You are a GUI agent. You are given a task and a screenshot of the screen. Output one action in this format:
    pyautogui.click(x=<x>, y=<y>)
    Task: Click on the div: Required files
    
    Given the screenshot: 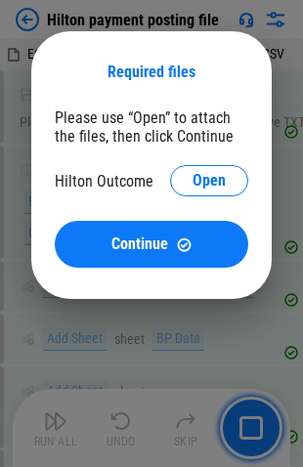 What is the action you would take?
    pyautogui.click(x=151, y=71)
    